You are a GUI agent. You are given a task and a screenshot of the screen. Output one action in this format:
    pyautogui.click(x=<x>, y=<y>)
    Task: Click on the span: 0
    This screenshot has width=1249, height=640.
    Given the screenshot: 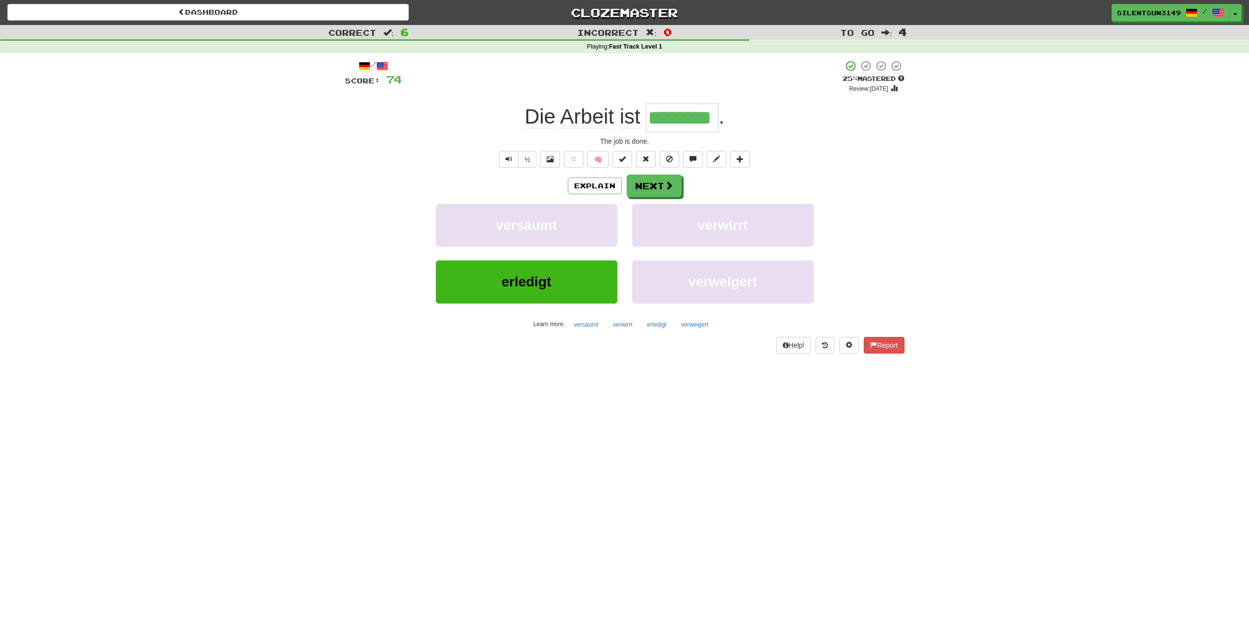 What is the action you would take?
    pyautogui.click(x=667, y=32)
    